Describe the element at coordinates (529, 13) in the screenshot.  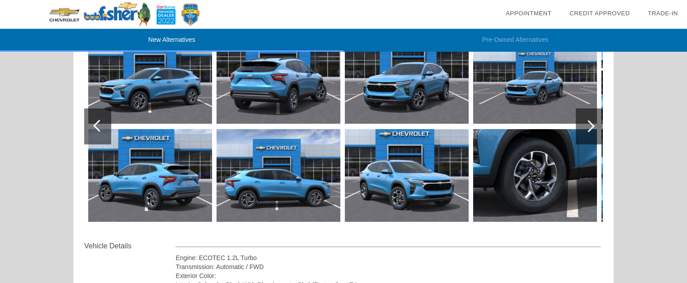
I see `a: Appointment` at that location.